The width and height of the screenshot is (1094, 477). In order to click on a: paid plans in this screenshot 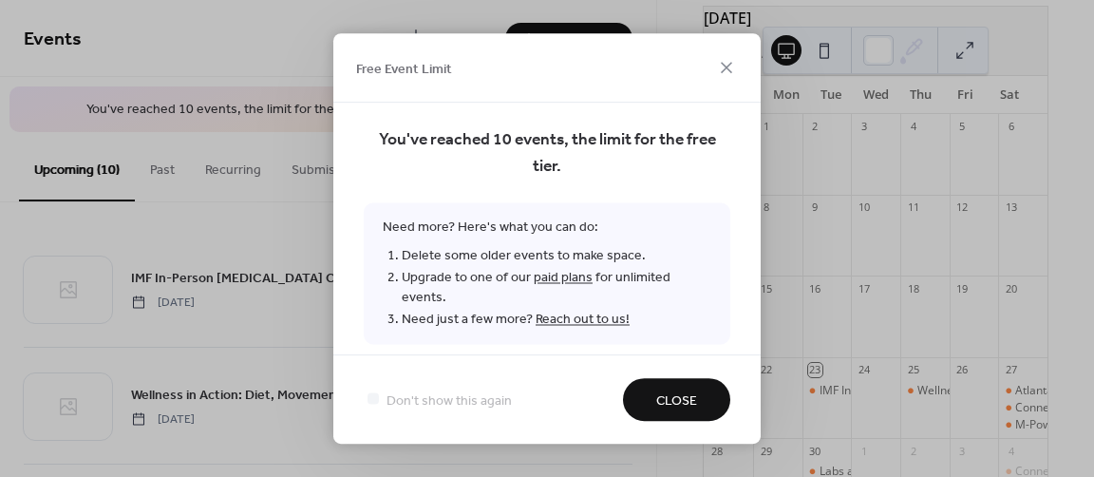, I will do `click(563, 277)`.